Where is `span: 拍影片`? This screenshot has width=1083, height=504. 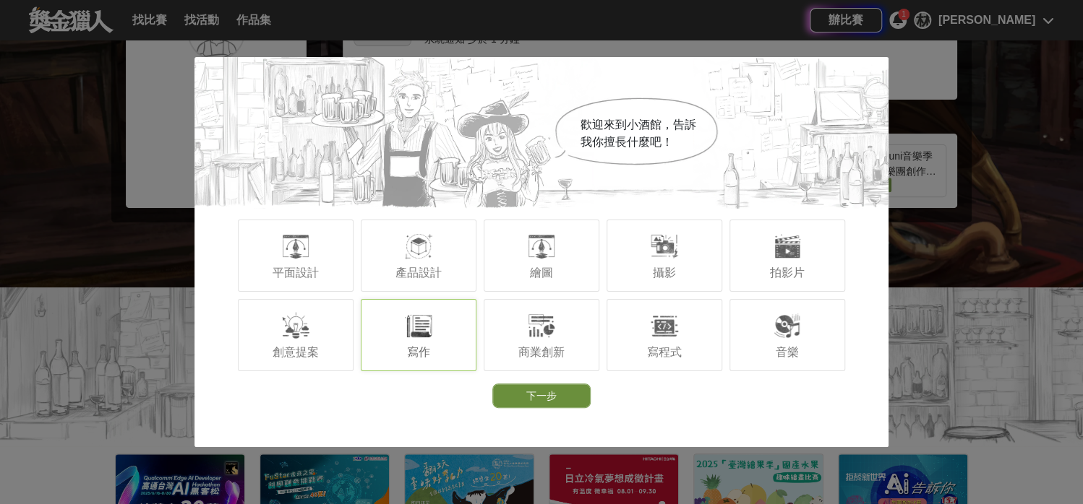 span: 拍影片 is located at coordinates (787, 272).